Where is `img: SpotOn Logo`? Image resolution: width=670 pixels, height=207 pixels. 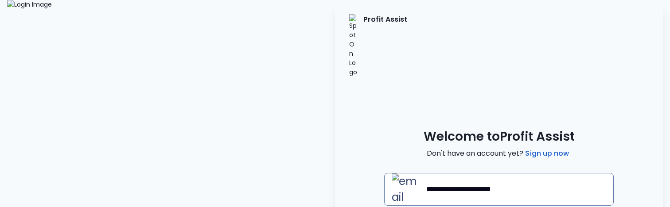 img: SpotOn Logo is located at coordinates (353, 46).